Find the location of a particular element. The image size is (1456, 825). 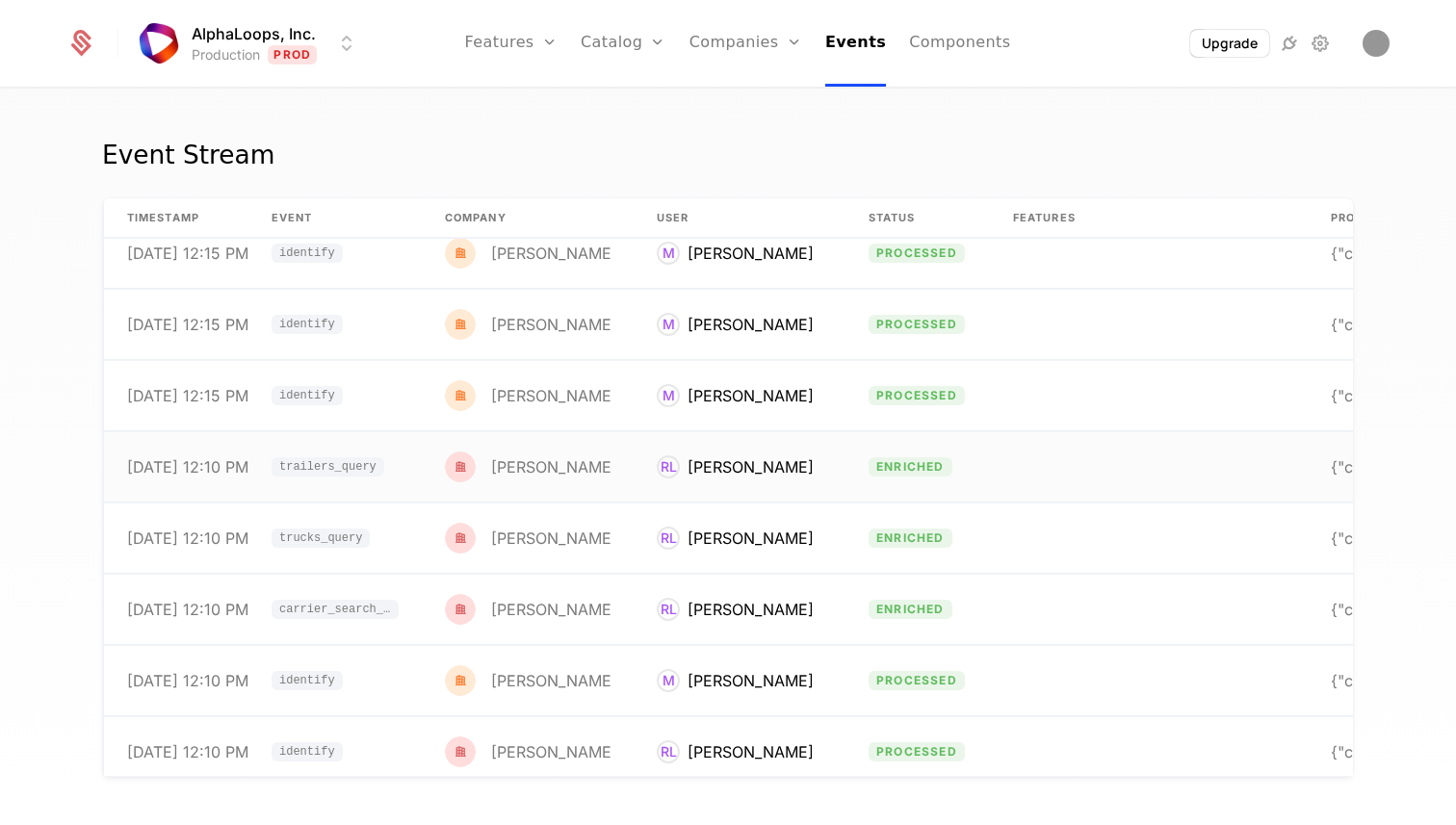

th: Company is located at coordinates (527, 219).